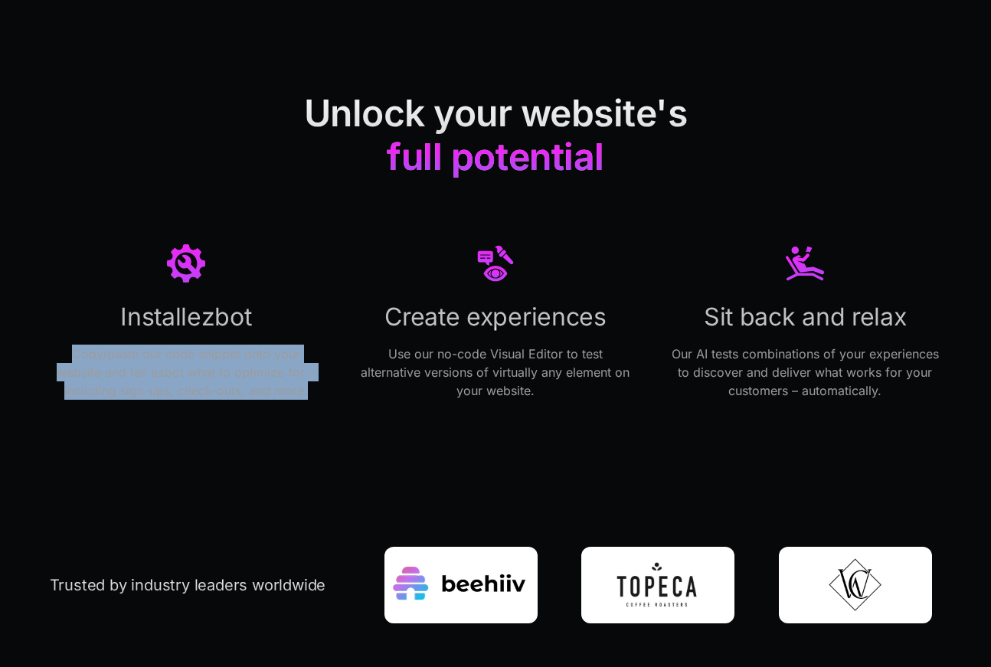 The width and height of the screenshot is (991, 667). Describe the element at coordinates (495, 159) in the screenshot. I see `span: full potential` at that location.